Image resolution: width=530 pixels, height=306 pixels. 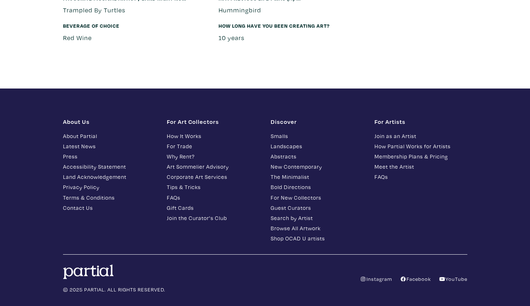 I want to click on a: Search by Artist, so click(x=317, y=218).